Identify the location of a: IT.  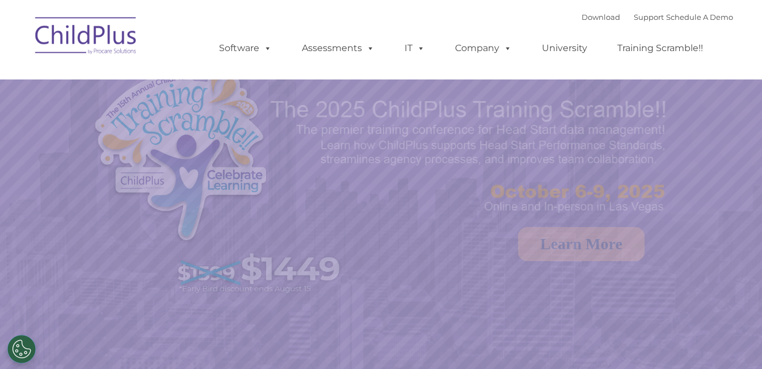
(415, 48).